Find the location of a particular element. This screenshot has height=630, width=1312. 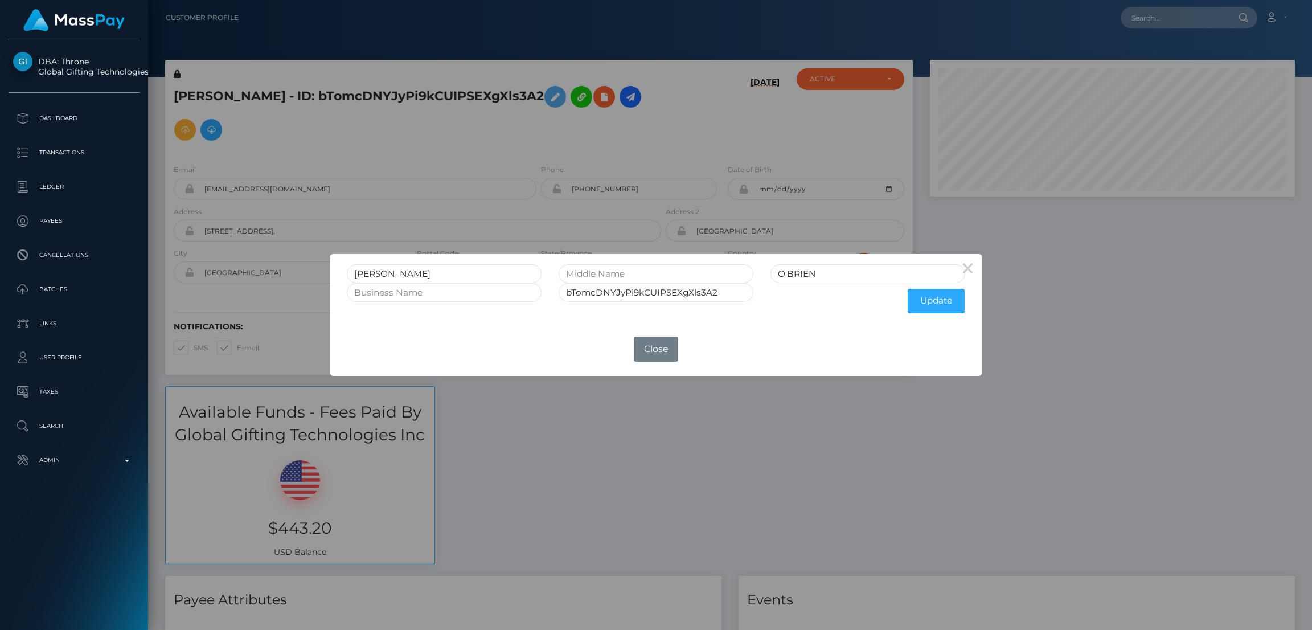

p: Transactions is located at coordinates (74, 153).